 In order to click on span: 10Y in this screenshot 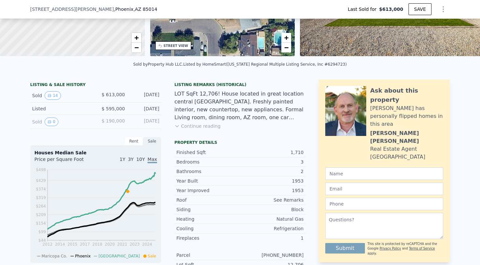, I will do `click(141, 159)`.